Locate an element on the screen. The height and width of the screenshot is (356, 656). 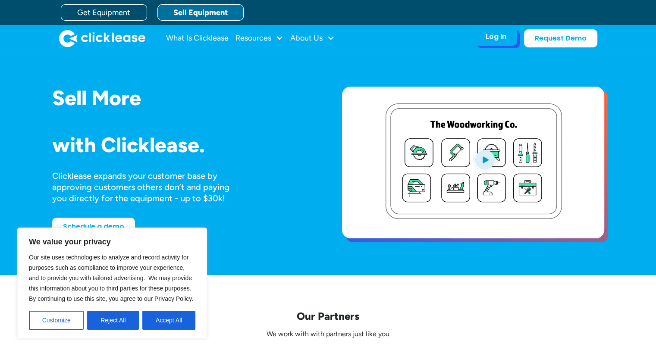
a: Get Equipment is located at coordinates (104, 13).